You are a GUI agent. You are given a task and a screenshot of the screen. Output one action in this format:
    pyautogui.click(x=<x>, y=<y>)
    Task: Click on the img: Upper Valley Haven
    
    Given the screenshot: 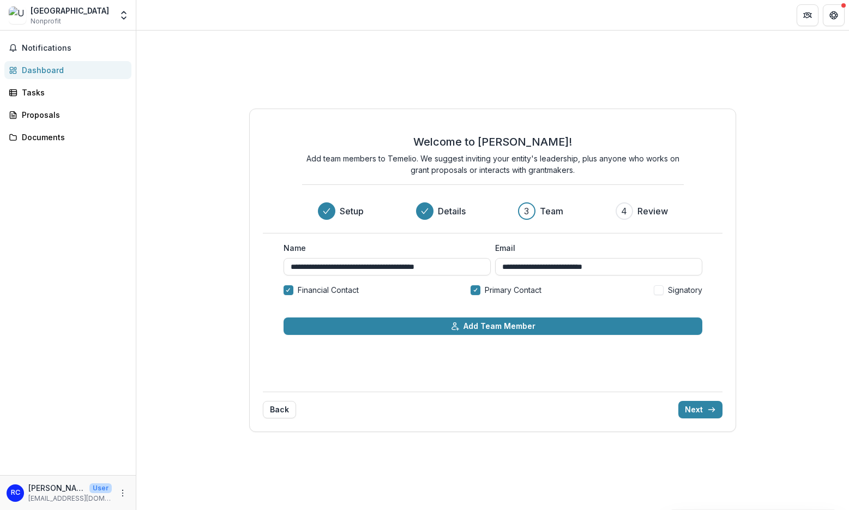 What is the action you would take?
    pyautogui.click(x=17, y=15)
    